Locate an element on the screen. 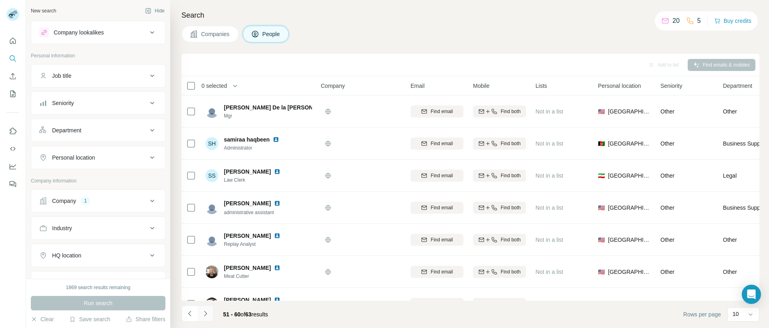  p: 10 is located at coordinates (736, 314).